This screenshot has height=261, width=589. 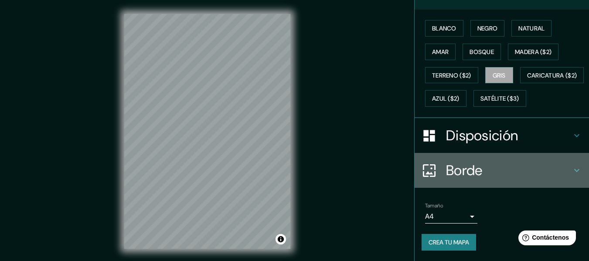 I want to click on button: Activar o desactivar atribución, so click(x=281, y=239).